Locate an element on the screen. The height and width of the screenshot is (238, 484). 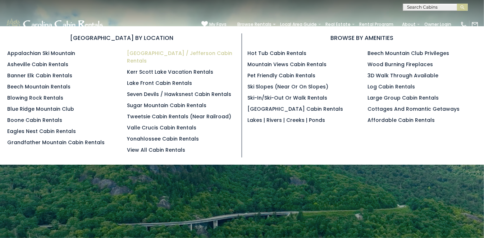
a: Ski-in/Ski-Out or Walk Rentals is located at coordinates (287, 98).